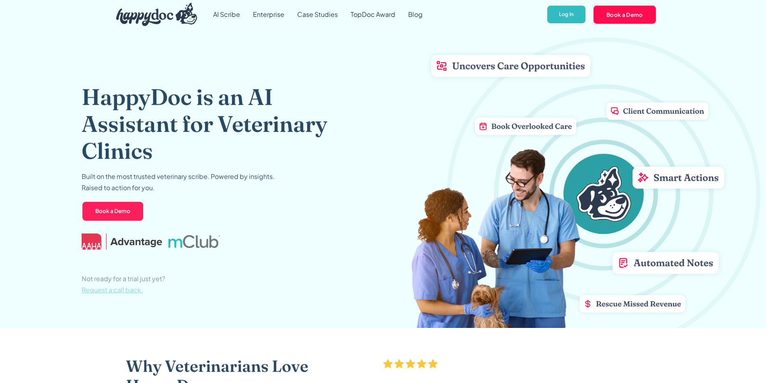 The image size is (766, 383). I want to click on a: Log In, so click(566, 14).